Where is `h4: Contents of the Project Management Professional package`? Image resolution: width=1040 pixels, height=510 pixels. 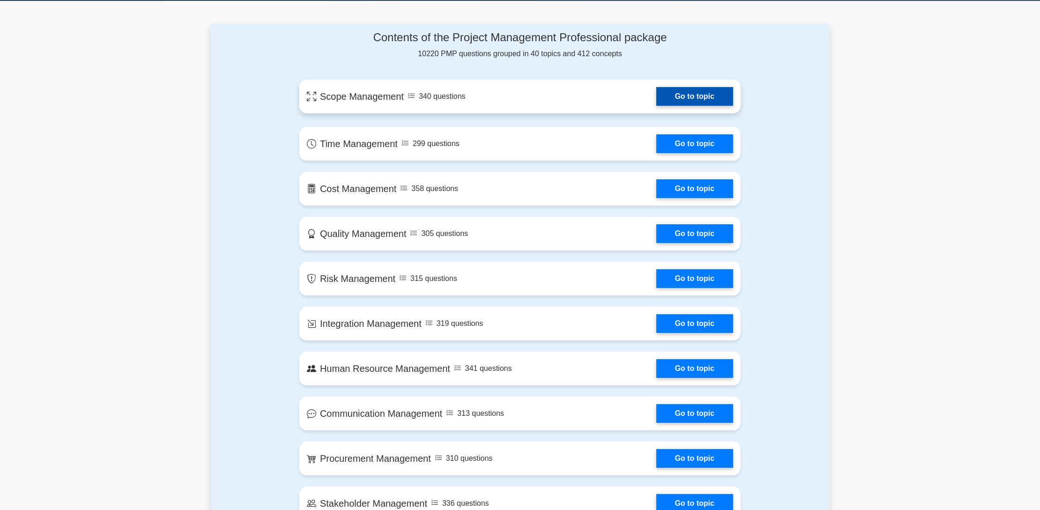
h4: Contents of the Project Management Professional package is located at coordinates (520, 37).